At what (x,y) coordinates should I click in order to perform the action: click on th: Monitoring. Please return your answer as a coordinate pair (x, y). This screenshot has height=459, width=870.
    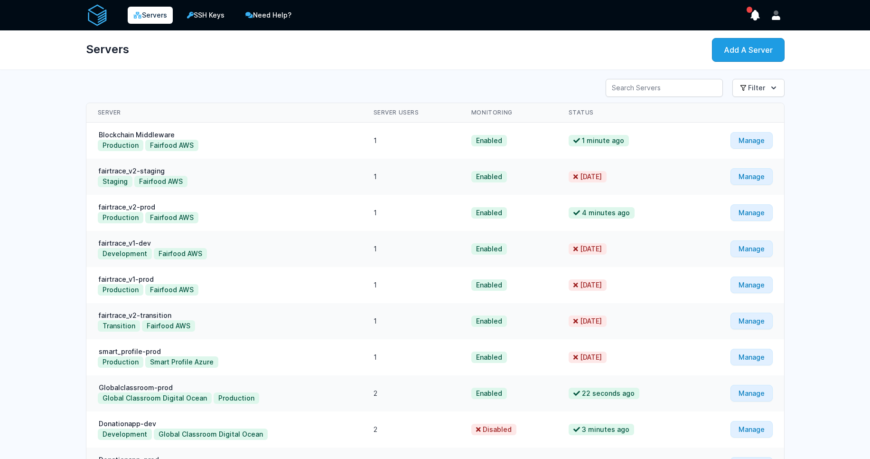
    Looking at the image, I should click on (508, 112).